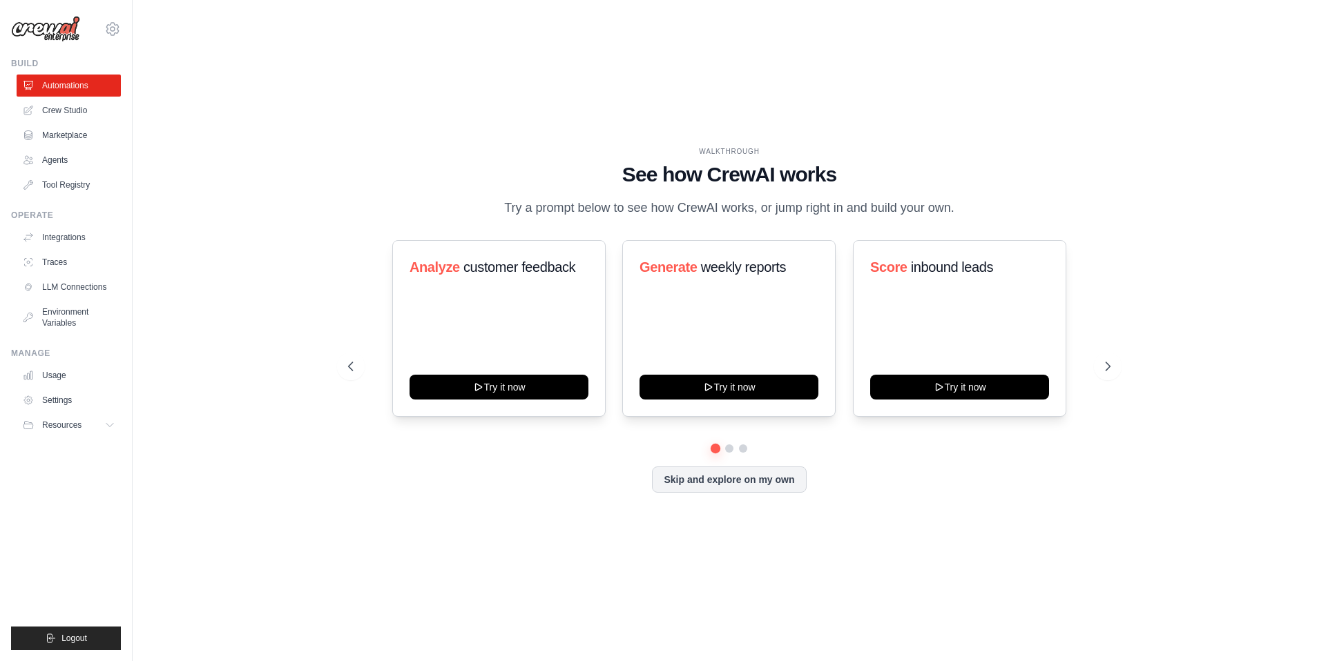  What do you see at coordinates (74, 639) in the screenshot?
I see `span: Logout` at bounding box center [74, 639].